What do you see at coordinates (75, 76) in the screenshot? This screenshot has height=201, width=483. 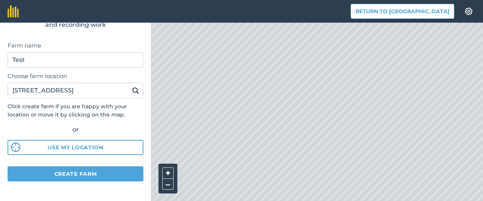 I see `label: Choose farm location` at bounding box center [75, 76].